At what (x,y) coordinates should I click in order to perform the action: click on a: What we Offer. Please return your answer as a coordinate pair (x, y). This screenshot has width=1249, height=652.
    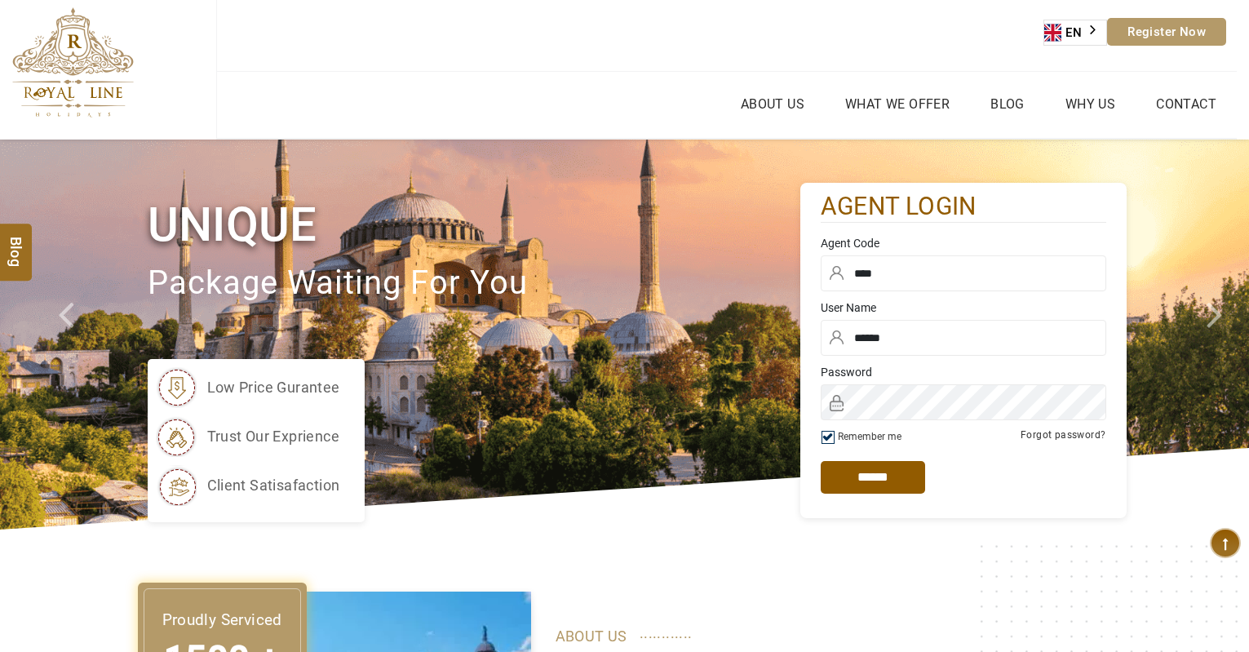
    Looking at the image, I should click on (897, 104).